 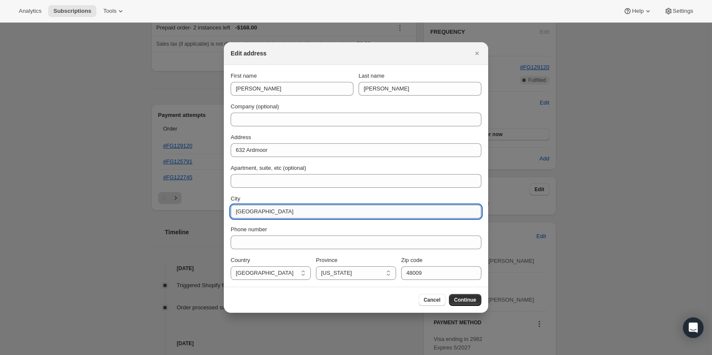 I want to click on span: Address, so click(x=241, y=137).